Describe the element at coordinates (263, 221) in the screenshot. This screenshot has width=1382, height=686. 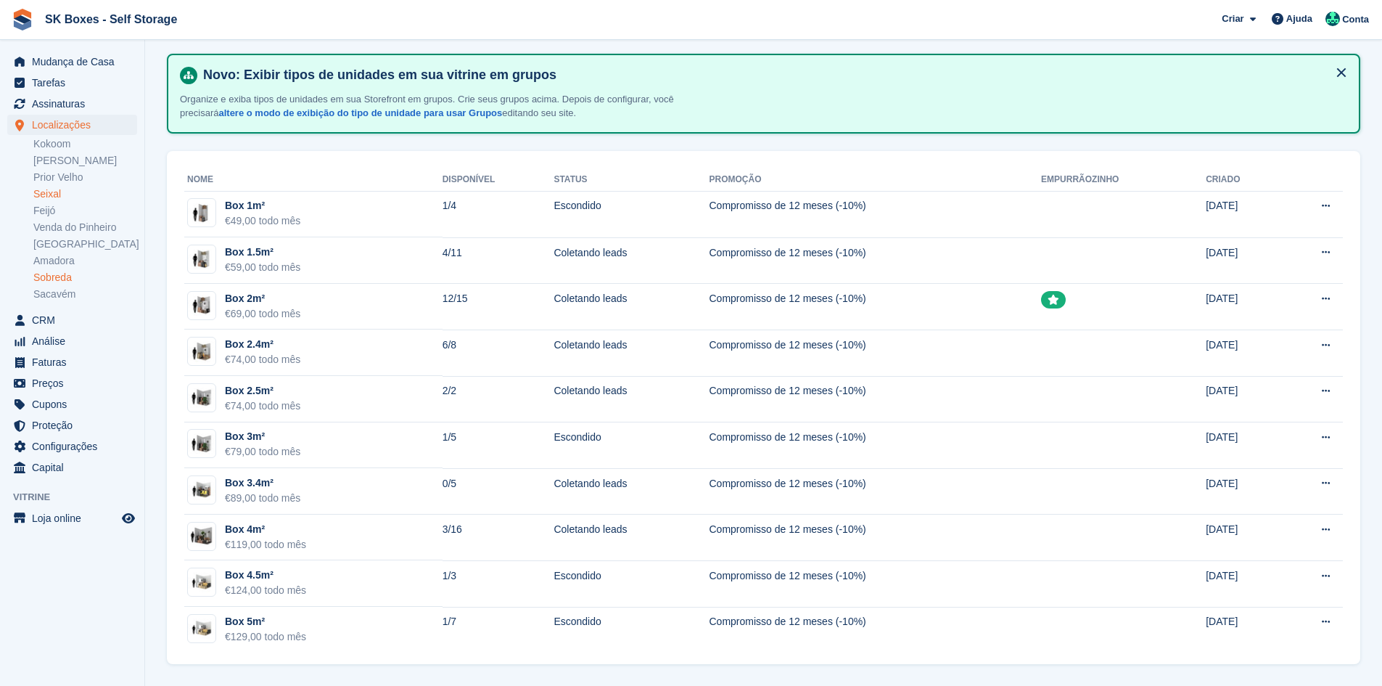
I see `div: €49,00 todo mês` at that location.